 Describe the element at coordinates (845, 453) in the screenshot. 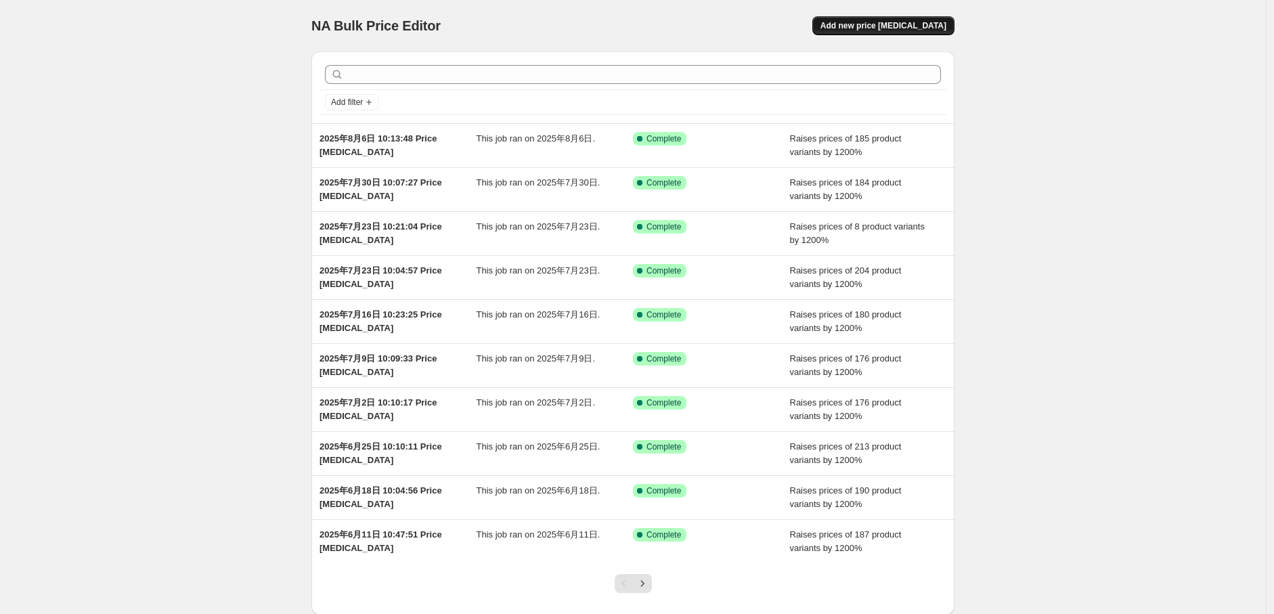

I see `span: Raises prices of 213 product variants by 1200%` at that location.